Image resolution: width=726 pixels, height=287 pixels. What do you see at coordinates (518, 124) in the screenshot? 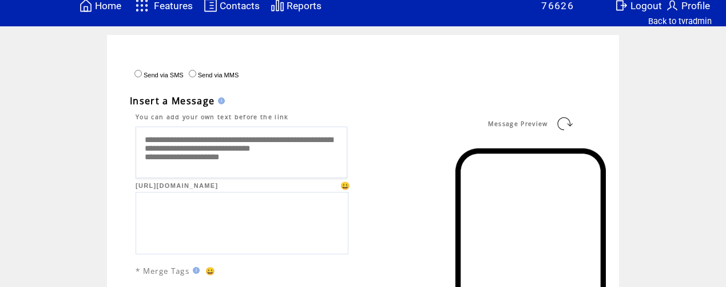
I see `span: Message Preview` at bounding box center [518, 124].